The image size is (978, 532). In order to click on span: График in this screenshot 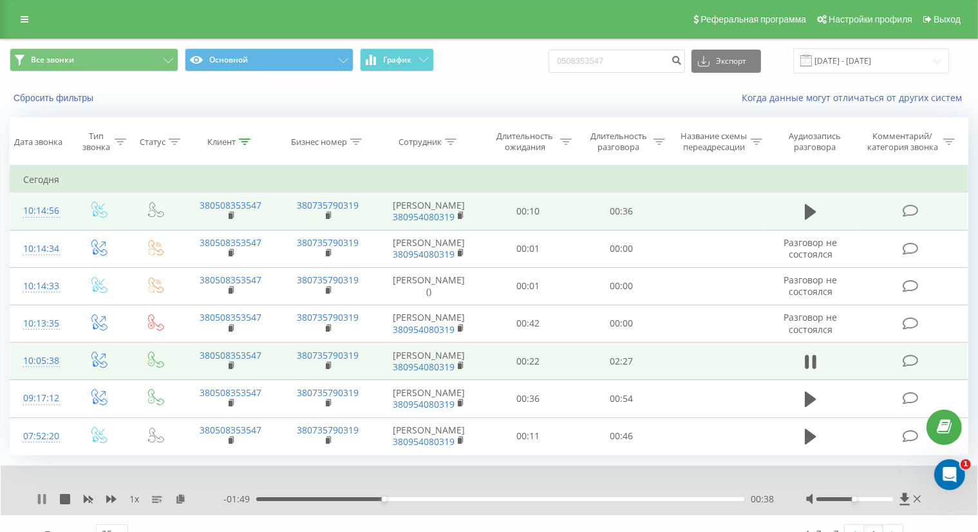, I will do `click(398, 60)`.